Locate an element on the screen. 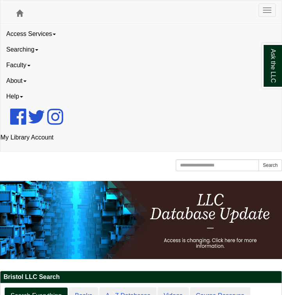  button: Search is located at coordinates (270, 165).